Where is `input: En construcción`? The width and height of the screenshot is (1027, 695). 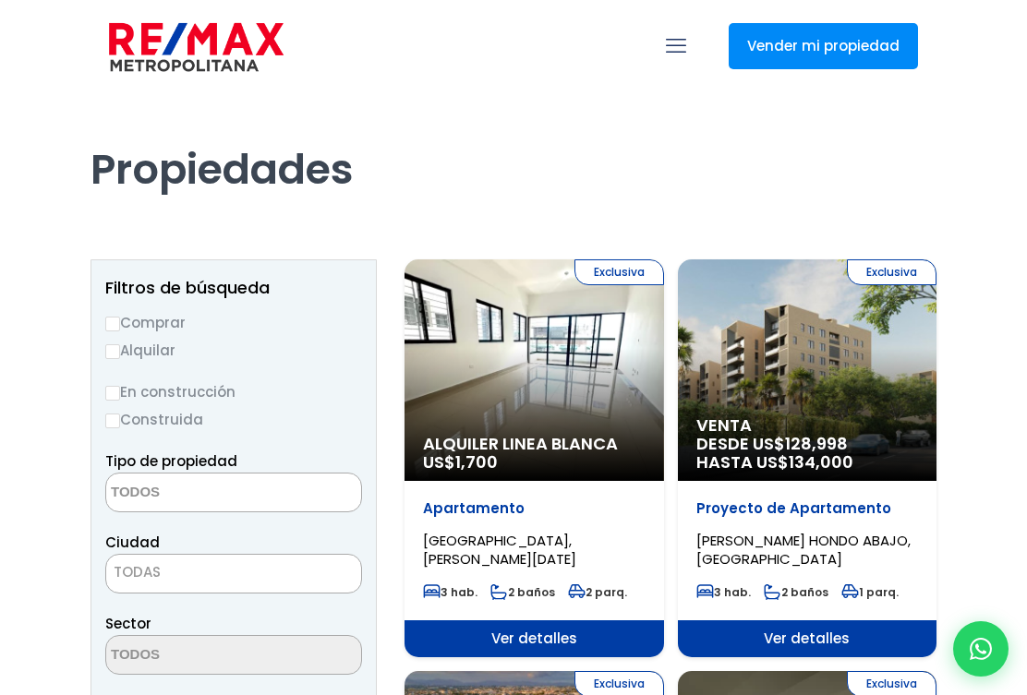 input: En construcción is located at coordinates (113, 393).